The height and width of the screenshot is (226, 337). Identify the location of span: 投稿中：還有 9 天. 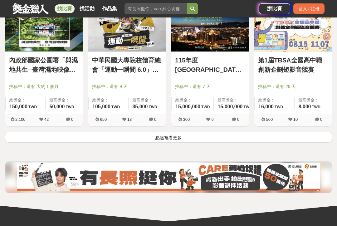
(127, 86).